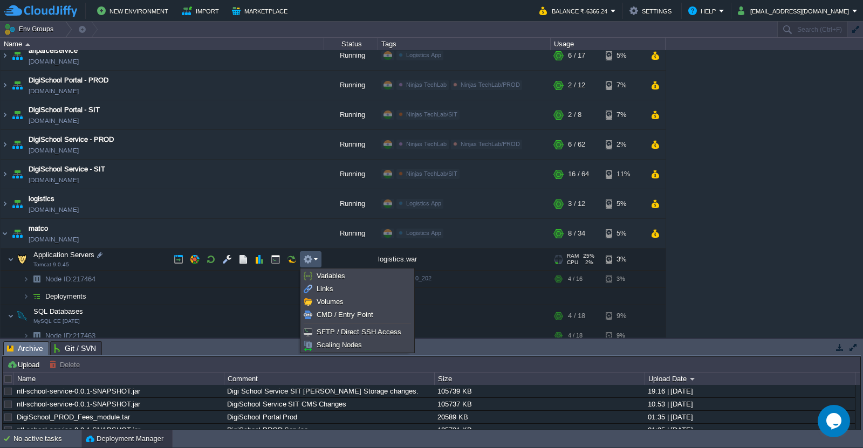 Image resolution: width=863 pixels, height=448 pixels. I want to click on span: arlparcelservice, so click(53, 51).